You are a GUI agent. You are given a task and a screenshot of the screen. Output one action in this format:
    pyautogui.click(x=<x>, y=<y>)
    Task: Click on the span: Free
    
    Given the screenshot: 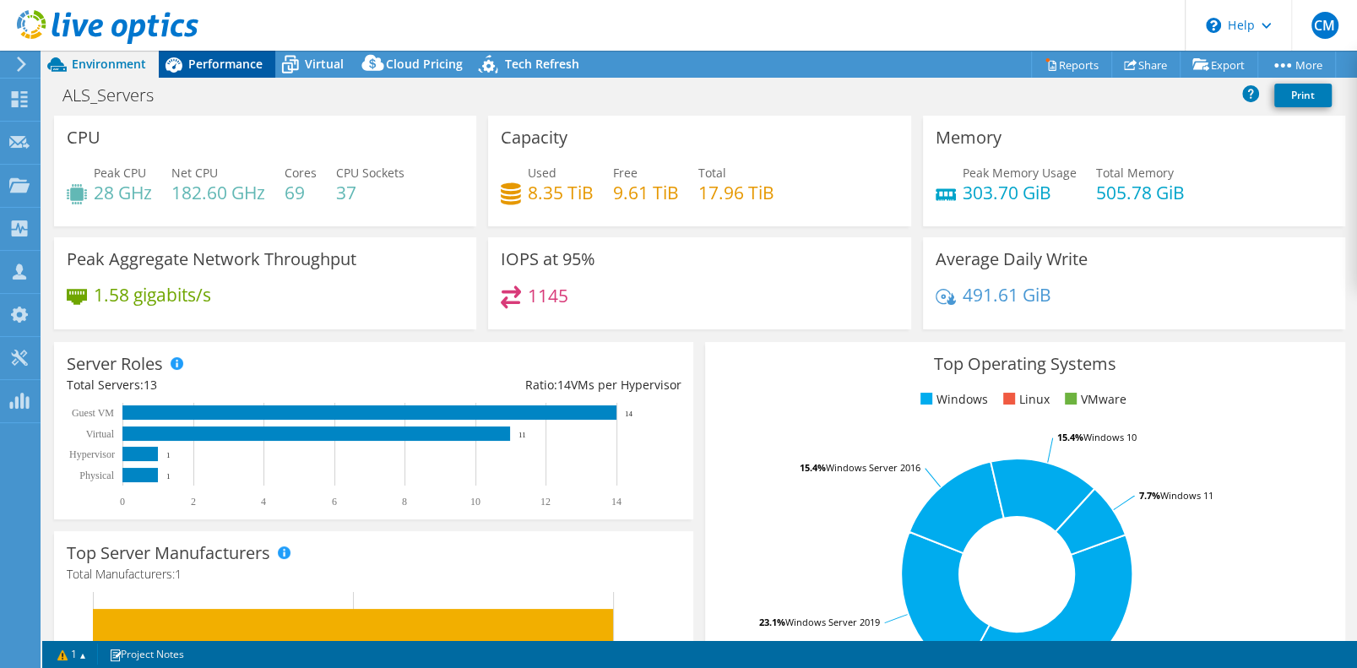 What is the action you would take?
    pyautogui.click(x=625, y=172)
    